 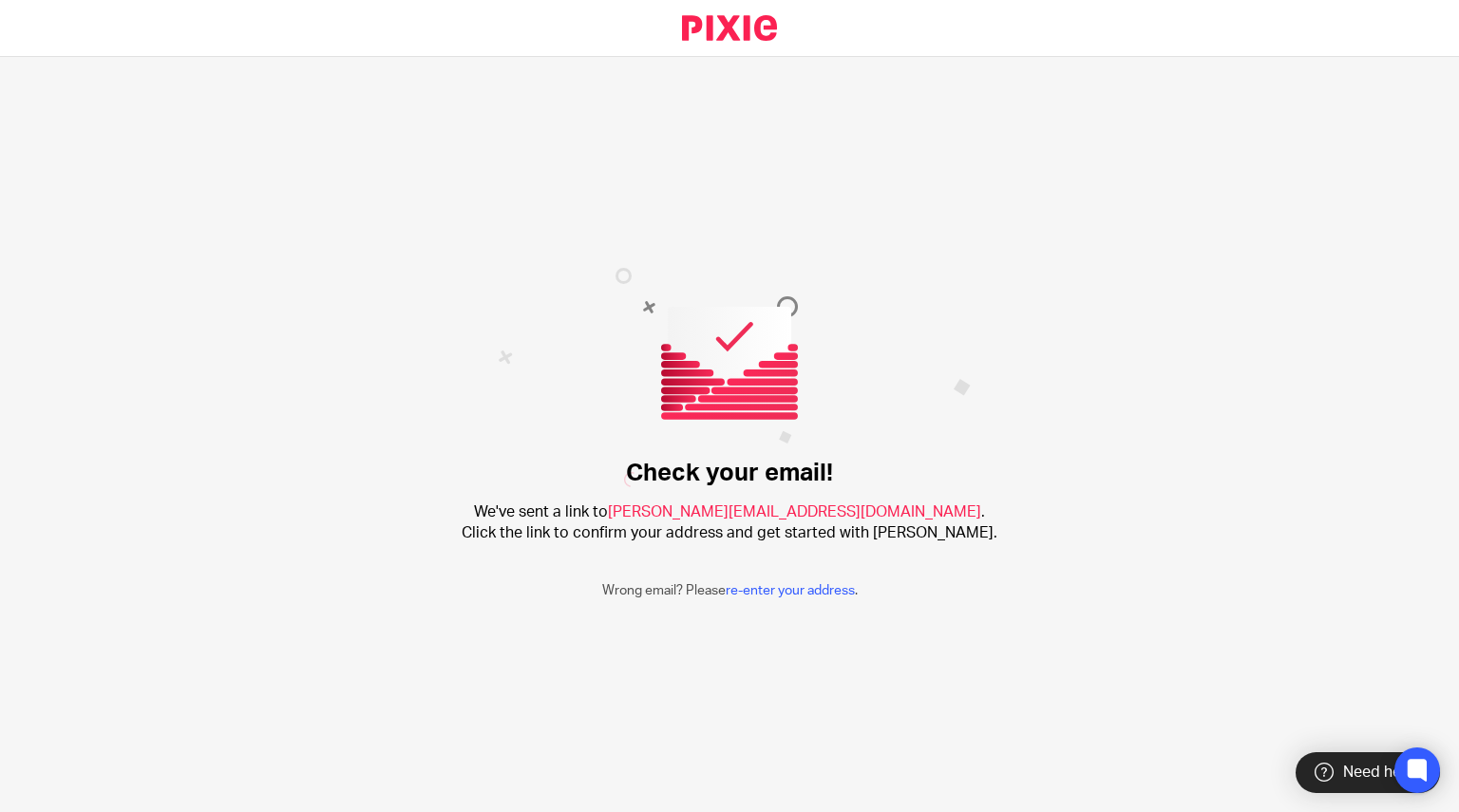 What do you see at coordinates (790, 591) in the screenshot?
I see `a: re-enter your address` at bounding box center [790, 591].